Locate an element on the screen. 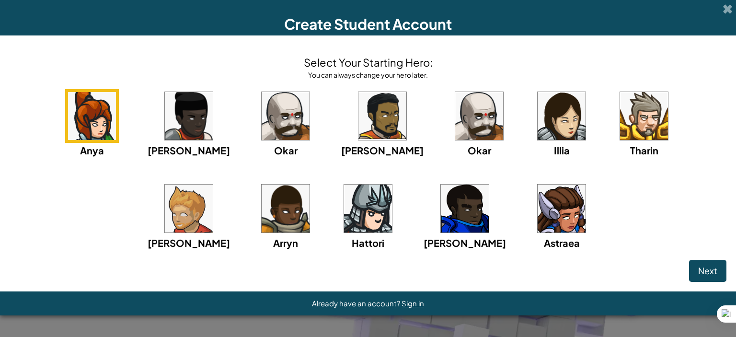 This screenshot has width=736, height=337. span: Anya is located at coordinates (92, 150).